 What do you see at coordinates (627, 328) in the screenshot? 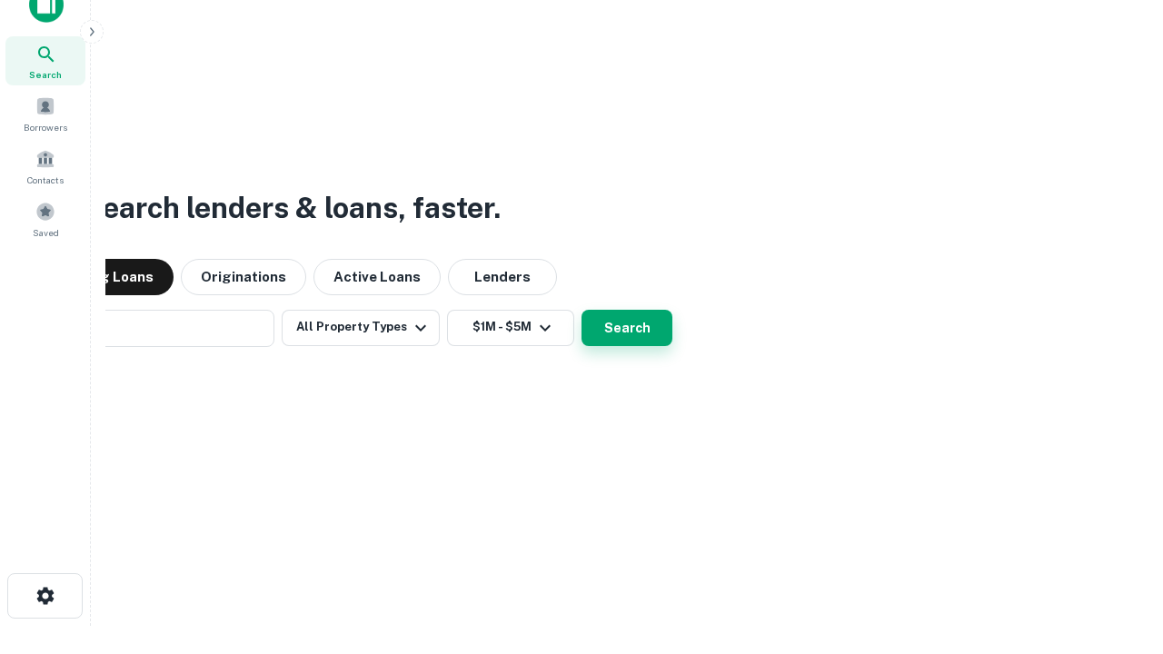
I see `button: Search` at bounding box center [627, 328].